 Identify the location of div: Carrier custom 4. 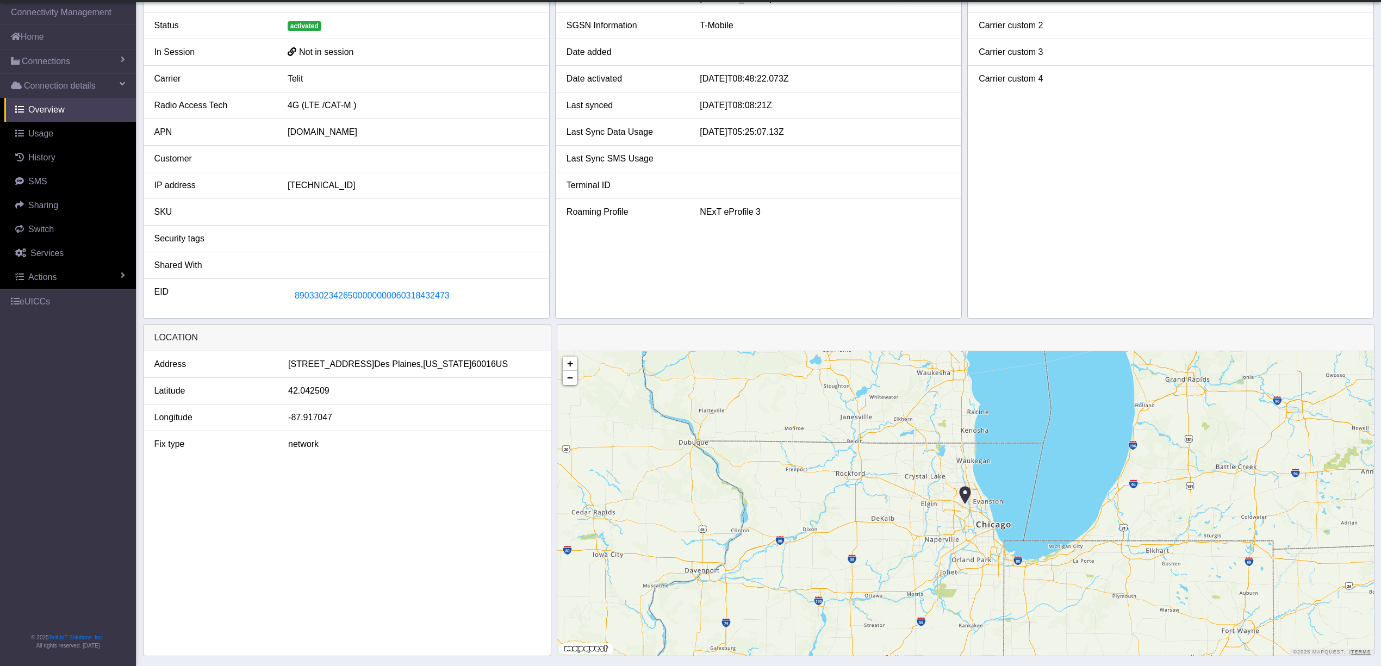
(1037, 79).